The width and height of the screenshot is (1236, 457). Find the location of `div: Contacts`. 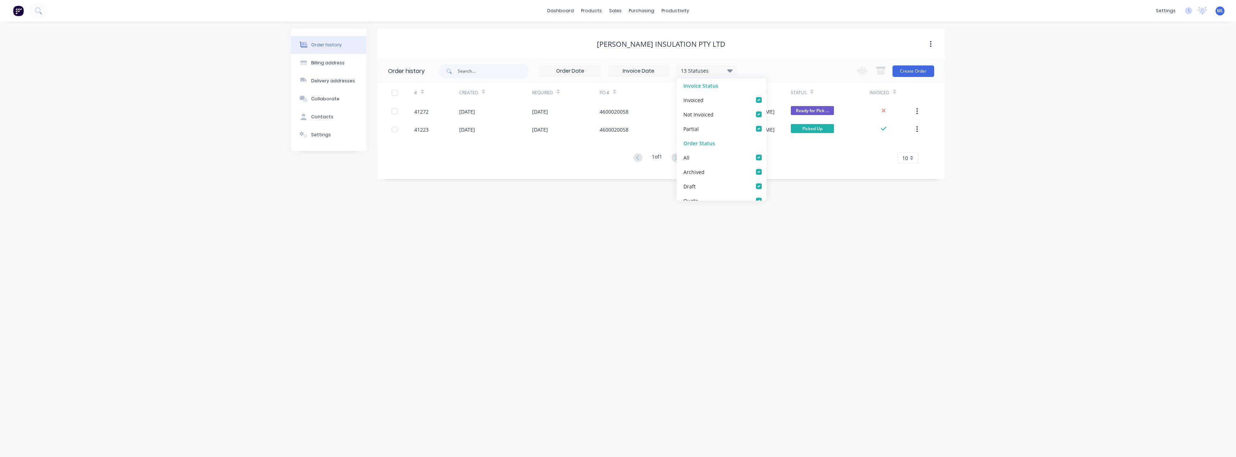

div: Contacts is located at coordinates (322, 117).